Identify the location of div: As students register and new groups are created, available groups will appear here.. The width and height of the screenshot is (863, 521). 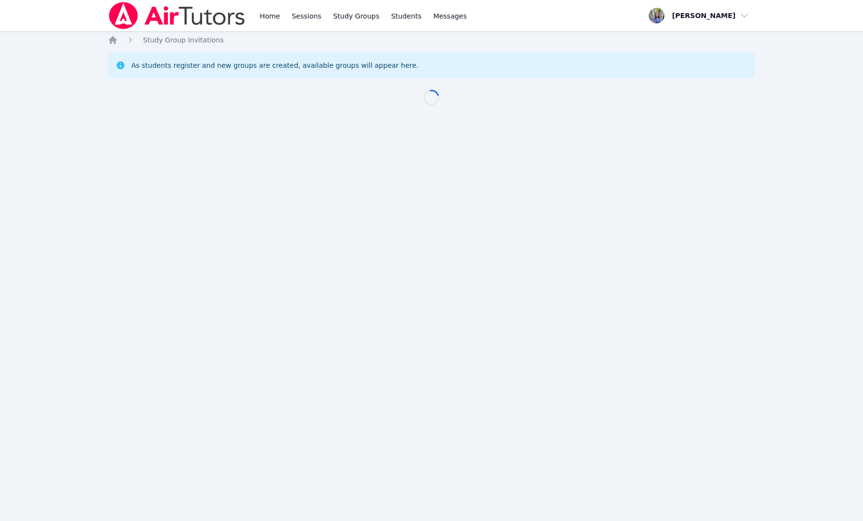
(275, 65).